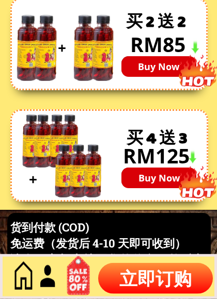 Image resolution: width=217 pixels, height=299 pixels. What do you see at coordinates (159, 44) in the screenshot?
I see `h3: RM85` at bounding box center [159, 44].